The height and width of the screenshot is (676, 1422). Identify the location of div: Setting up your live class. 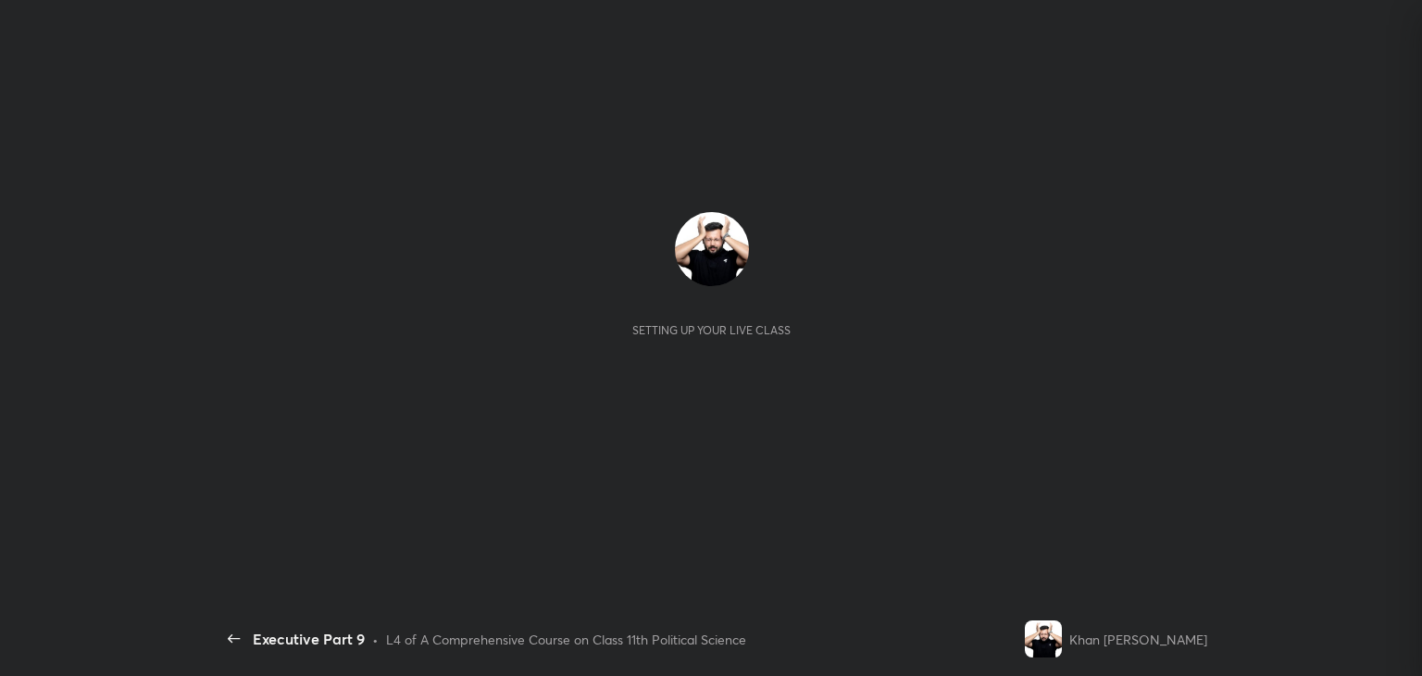
(711, 330).